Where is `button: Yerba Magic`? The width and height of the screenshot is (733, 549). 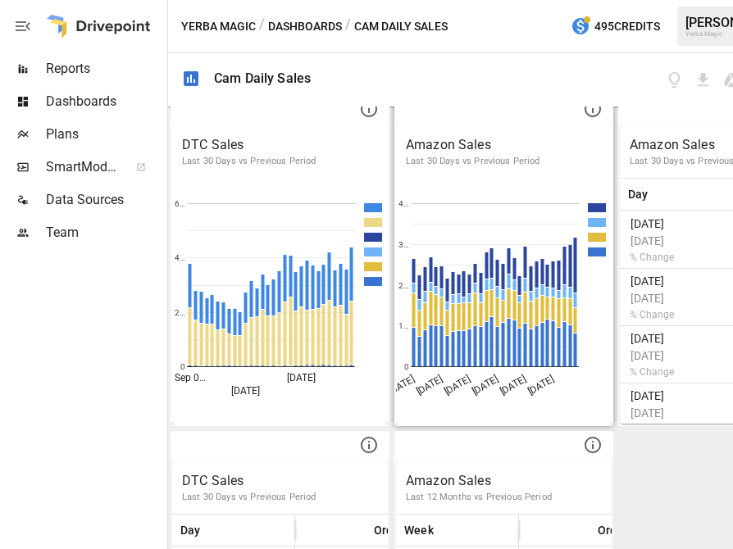
button: Yerba Magic is located at coordinates (218, 26).